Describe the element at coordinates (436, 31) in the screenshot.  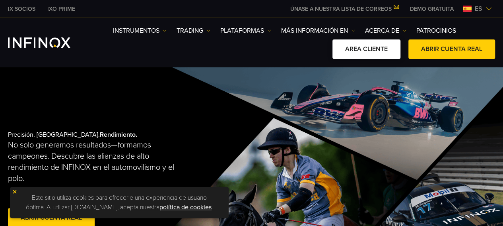
I see `a: Patrocinios` at that location.